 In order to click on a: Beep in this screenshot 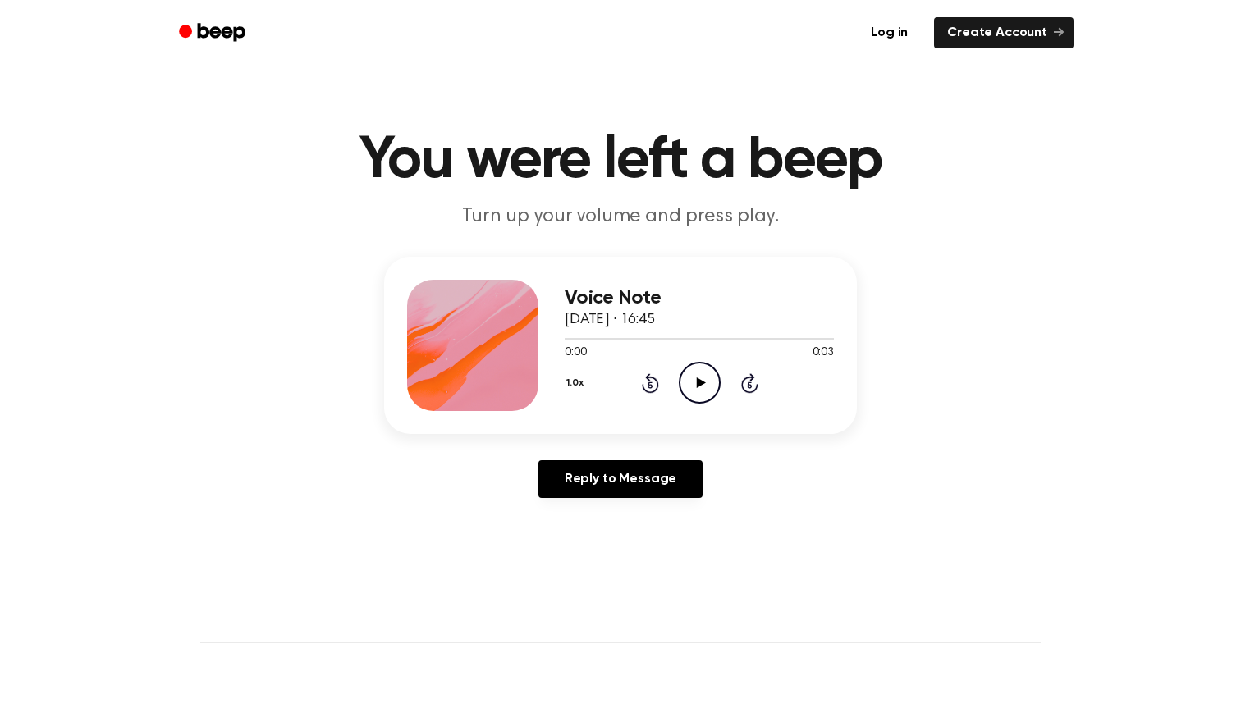, I will do `click(213, 33)`.